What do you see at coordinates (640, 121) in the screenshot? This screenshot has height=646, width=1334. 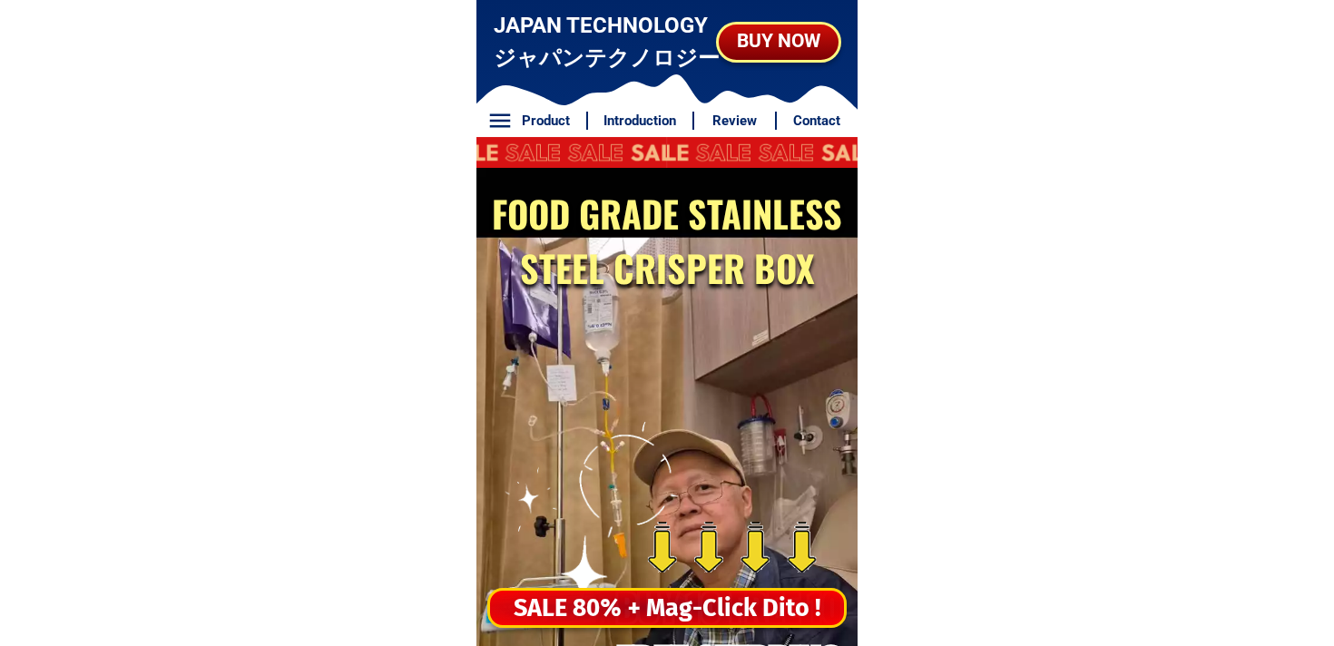 I see `h6: Introduction` at bounding box center [640, 121].